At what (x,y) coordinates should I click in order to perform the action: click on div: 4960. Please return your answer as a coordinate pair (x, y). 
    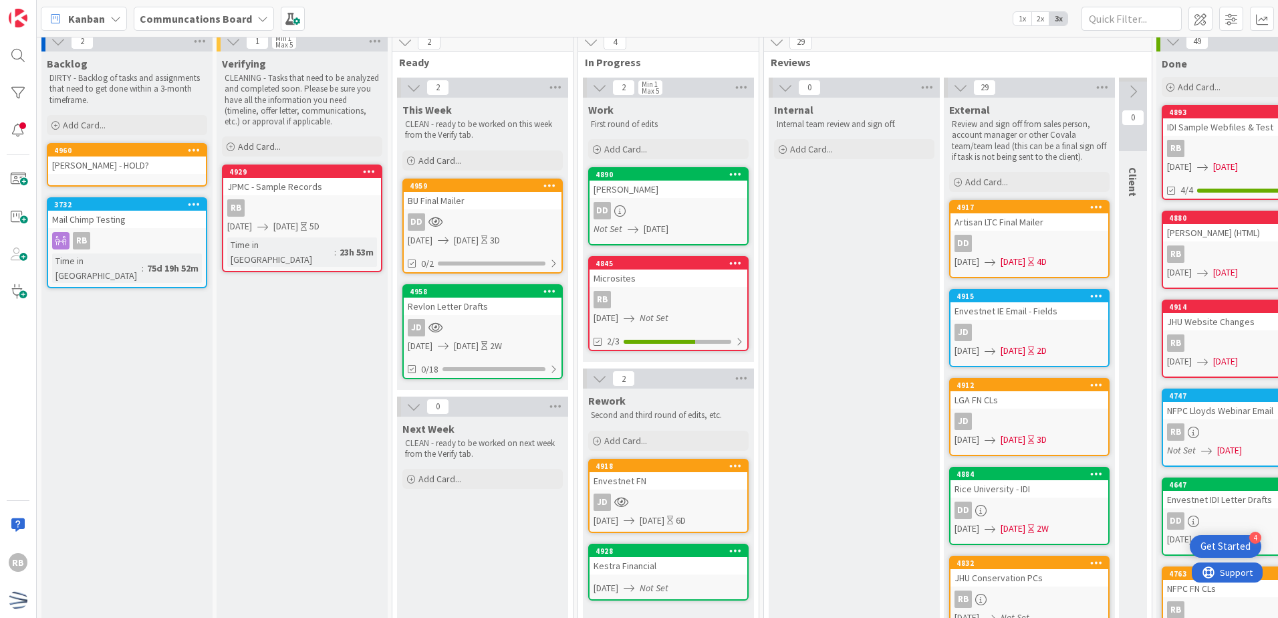
    Looking at the image, I should click on (127, 150).